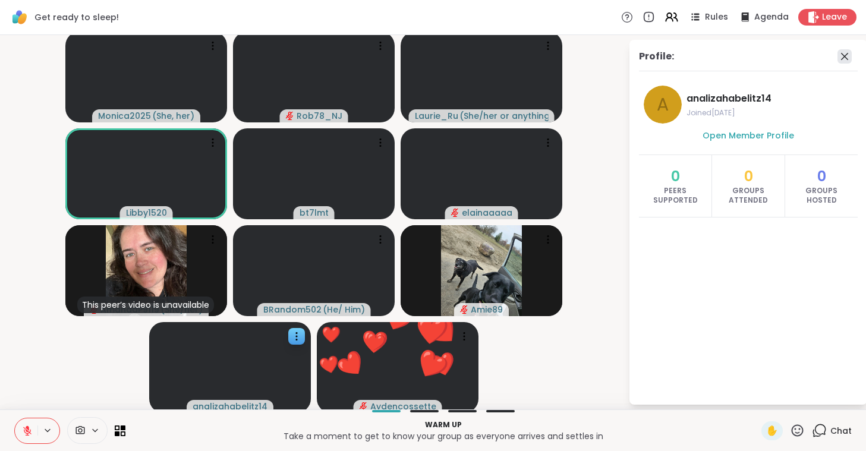 Image resolution: width=866 pixels, height=451 pixels. I want to click on p: Warm up, so click(443, 425).